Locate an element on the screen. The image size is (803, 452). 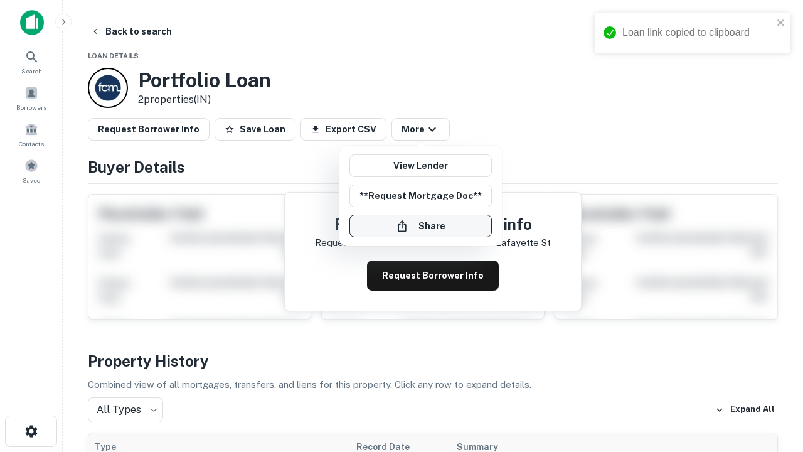
div: Loan link copied to clipboard is located at coordinates (698, 33).